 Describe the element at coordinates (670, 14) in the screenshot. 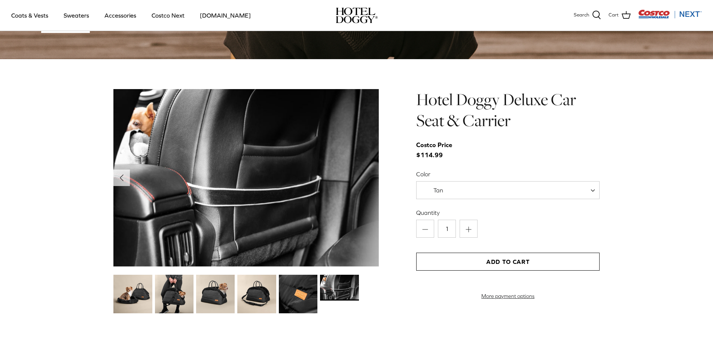

I see `img: Costco Next` at that location.